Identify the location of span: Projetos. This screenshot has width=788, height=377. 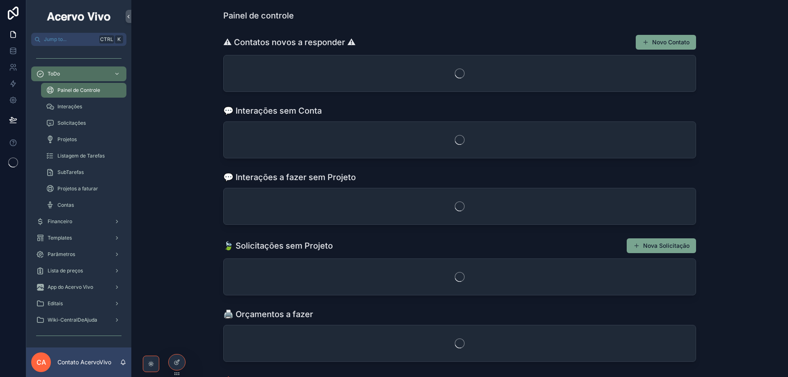
(67, 139).